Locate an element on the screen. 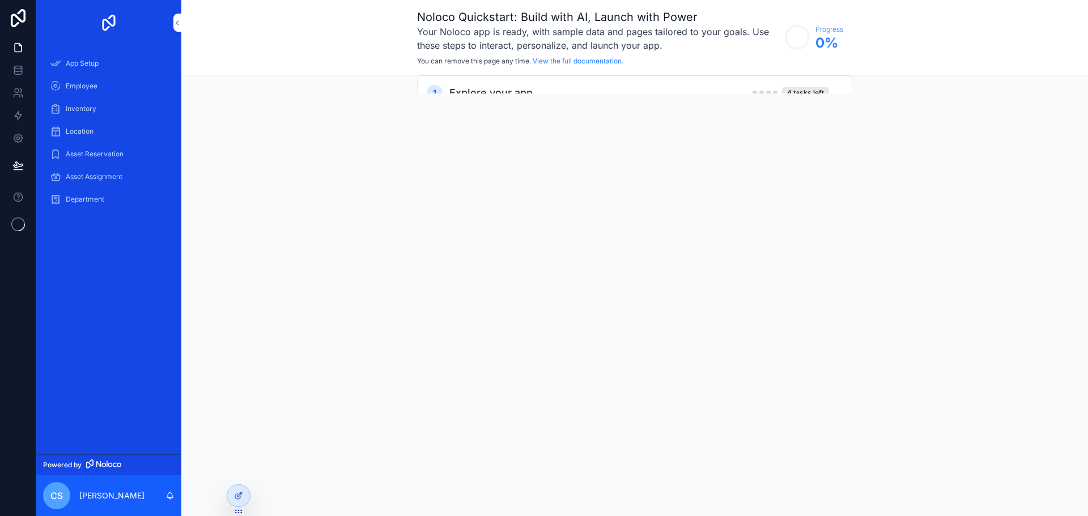 The width and height of the screenshot is (1088, 516). h1: Noloco Quickstart: Build with AI, Launch with Power is located at coordinates (598, 17).